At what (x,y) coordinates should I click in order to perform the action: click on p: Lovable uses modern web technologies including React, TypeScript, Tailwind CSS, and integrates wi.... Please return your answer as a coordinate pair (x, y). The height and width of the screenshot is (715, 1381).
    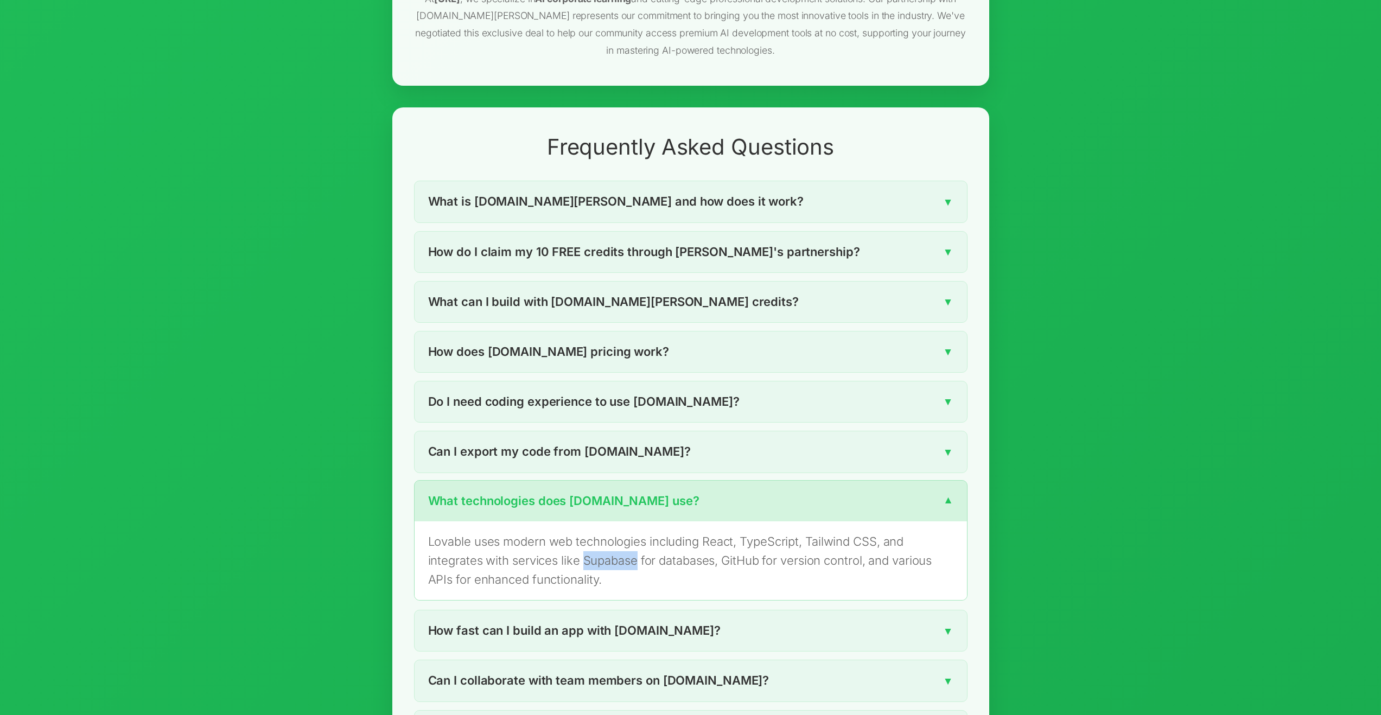
    Looking at the image, I should click on (691, 561).